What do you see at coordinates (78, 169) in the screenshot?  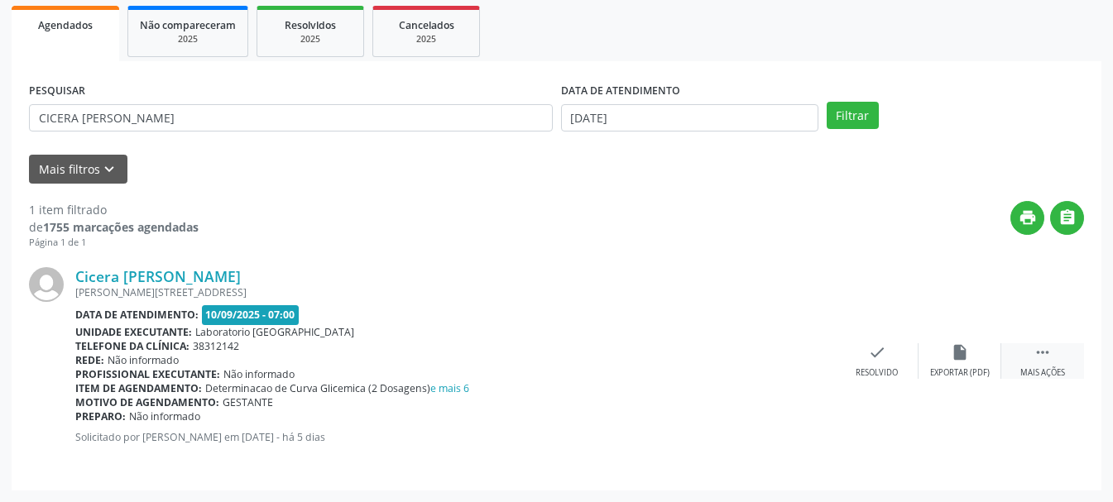 I see `button: Mais filtroskeyboard_arrow_down` at bounding box center [78, 169].